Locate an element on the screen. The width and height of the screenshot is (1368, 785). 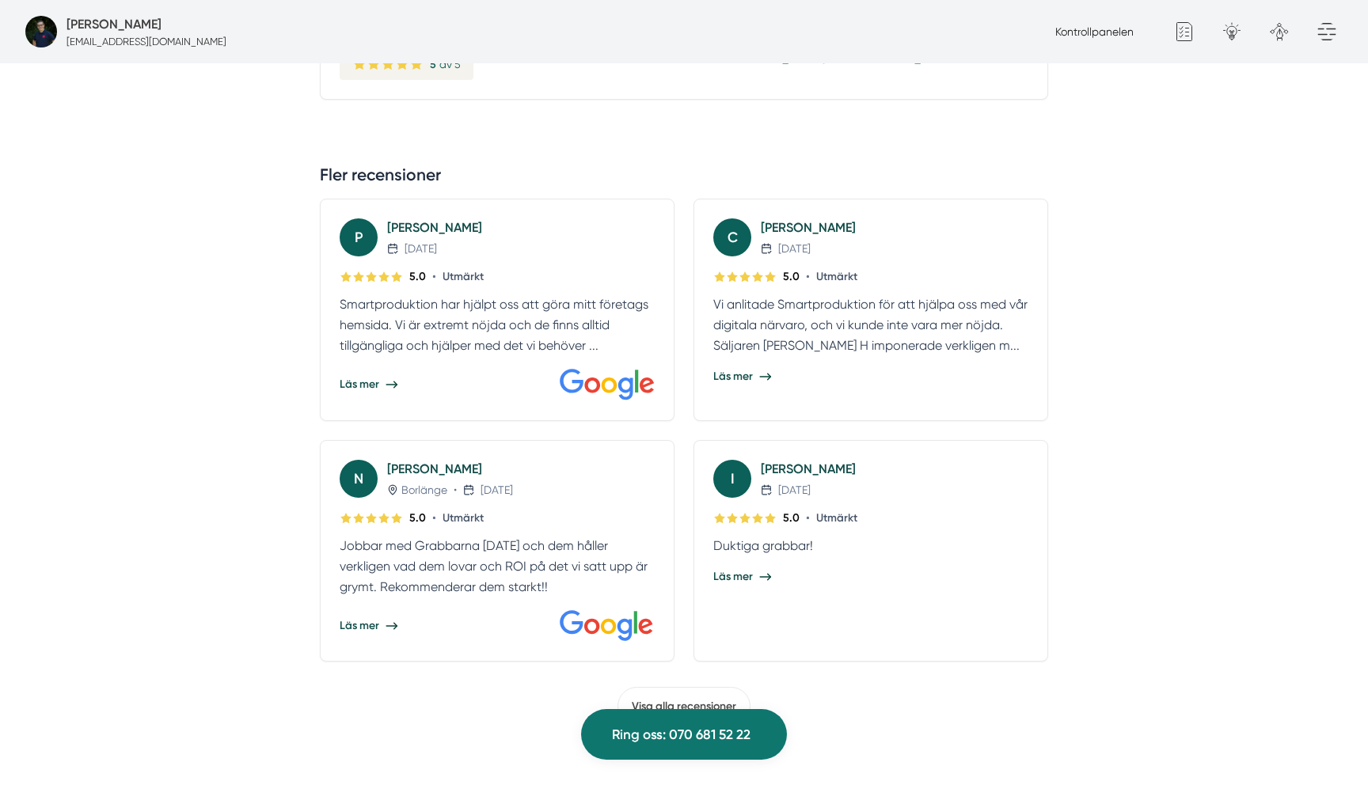
a: Ring oss: 070 681 52 22 is located at coordinates (684, 735).